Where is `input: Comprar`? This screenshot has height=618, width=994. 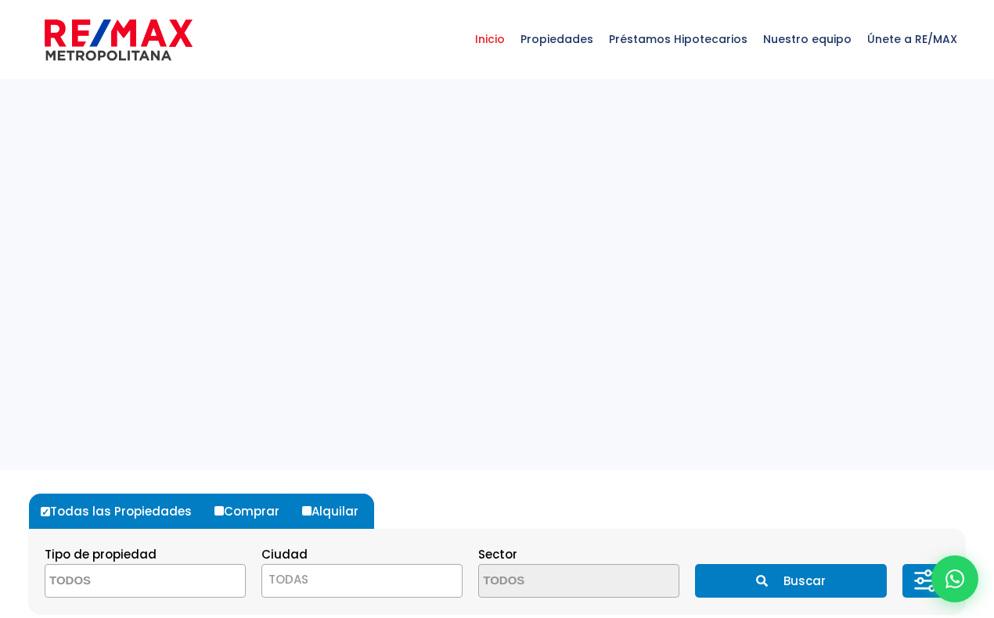
input: Comprar is located at coordinates (219, 511).